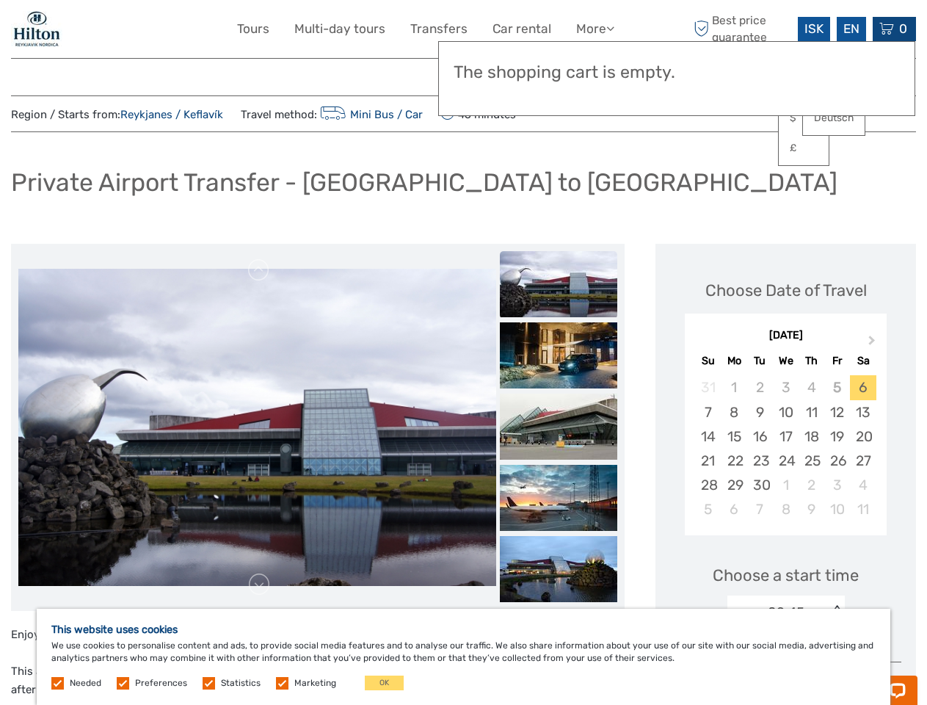 The width and height of the screenshot is (927, 705). Describe the element at coordinates (811, 387) in the screenshot. I see `div: Not available Thursday, September 4th, 2025` at that location.